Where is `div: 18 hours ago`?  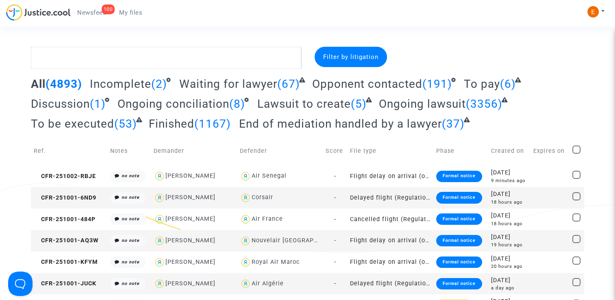 div: 18 hours ago is located at coordinates (509, 202).